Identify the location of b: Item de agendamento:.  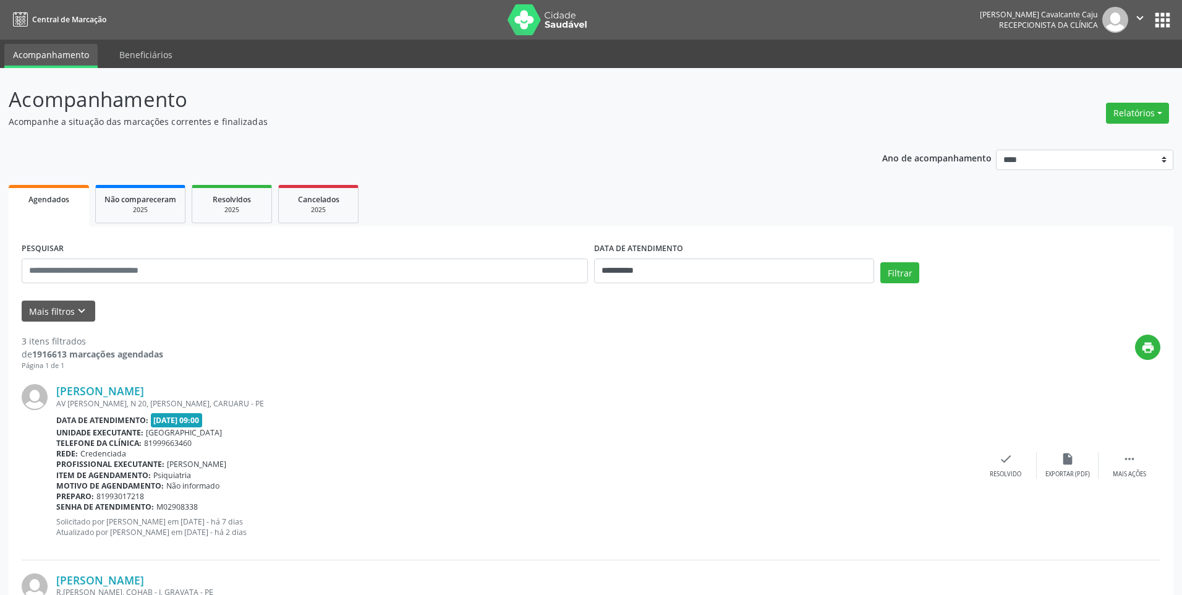
(103, 475).